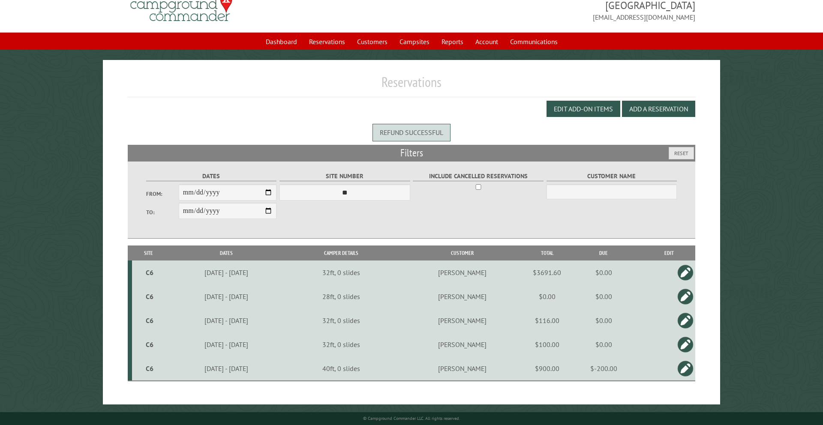 This screenshot has height=425, width=823. I want to click on div: Refund successful, so click(411, 132).